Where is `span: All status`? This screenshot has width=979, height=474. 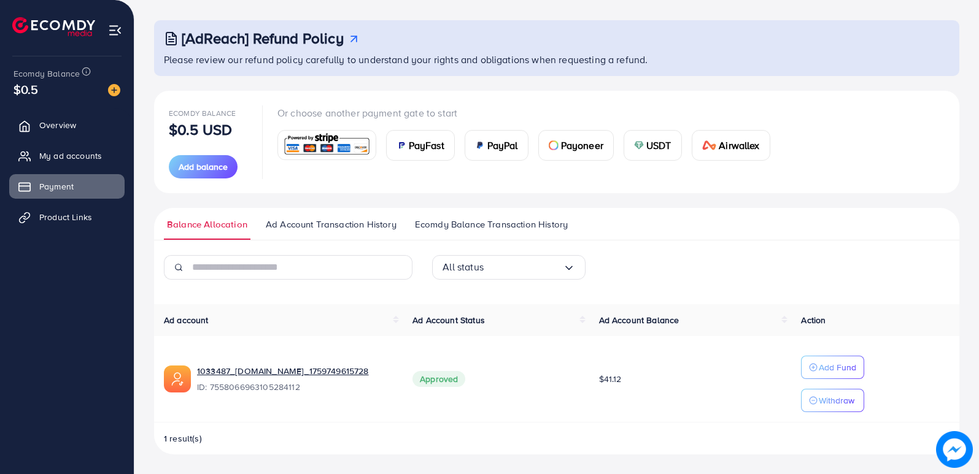 span: All status is located at coordinates (463, 267).